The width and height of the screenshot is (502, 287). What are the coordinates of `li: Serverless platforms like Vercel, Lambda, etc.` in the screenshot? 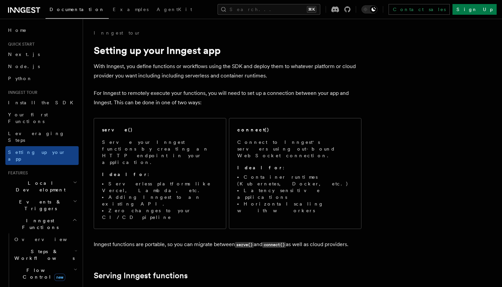 It's located at (160, 187).